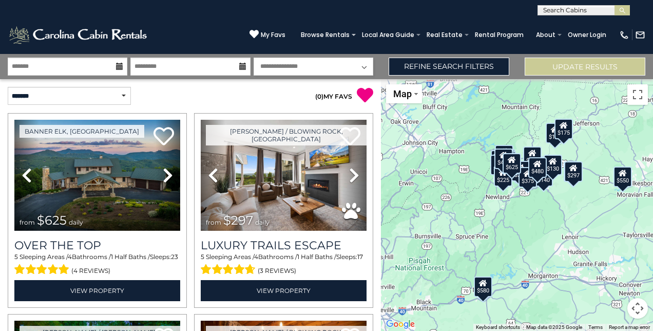 The image size is (653, 331). Describe the element at coordinates (554, 327) in the screenshot. I see `span: Map data ©2025 Google` at that location.